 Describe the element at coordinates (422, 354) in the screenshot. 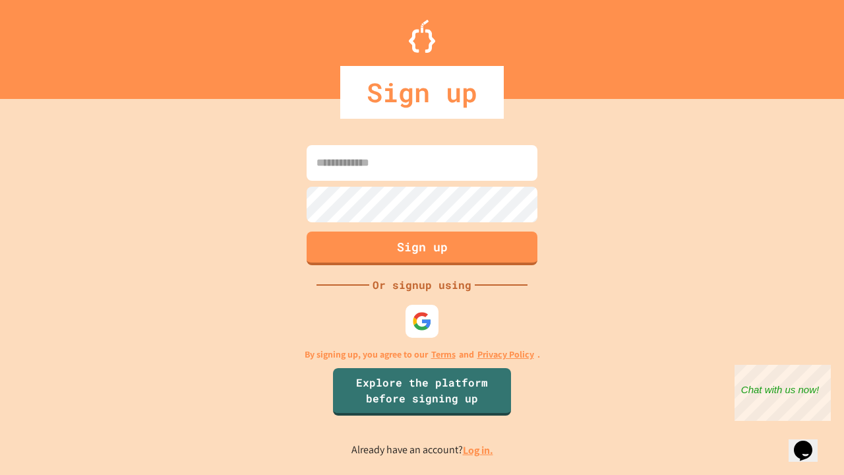

I see `p: By signing up, you agree to our and .` at that location.